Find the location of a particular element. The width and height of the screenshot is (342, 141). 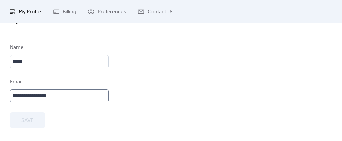

div: Email is located at coordinates (59, 82).